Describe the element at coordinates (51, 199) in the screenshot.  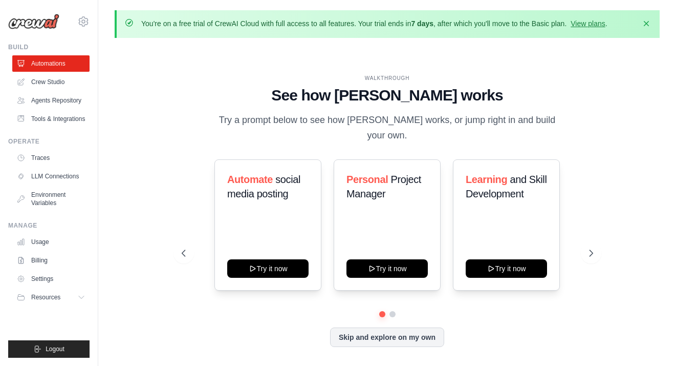
I see `a: Environment Variables` at that location.